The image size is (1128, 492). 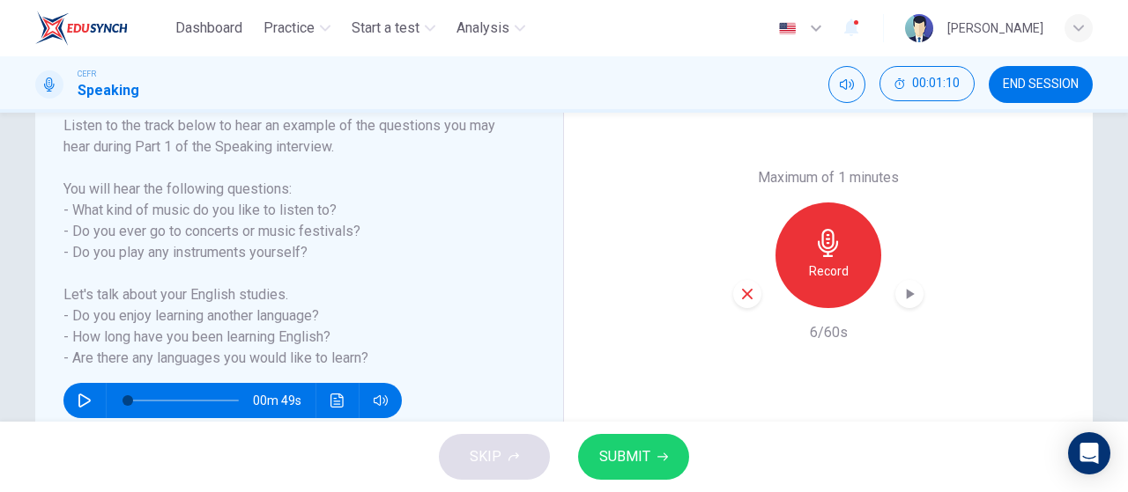 What do you see at coordinates (828, 178) in the screenshot?
I see `h6: Maximum of 1 minutes` at bounding box center [828, 178].